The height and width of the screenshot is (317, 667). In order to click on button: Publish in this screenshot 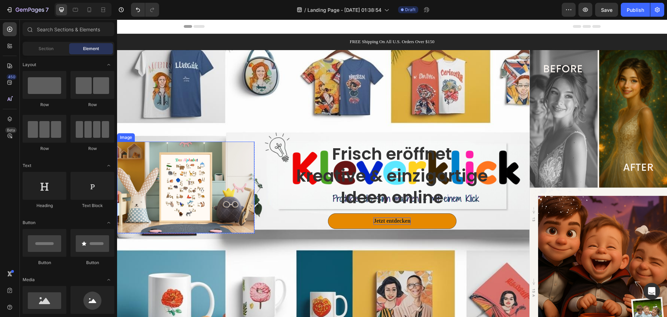, I will do `click(636, 10)`.